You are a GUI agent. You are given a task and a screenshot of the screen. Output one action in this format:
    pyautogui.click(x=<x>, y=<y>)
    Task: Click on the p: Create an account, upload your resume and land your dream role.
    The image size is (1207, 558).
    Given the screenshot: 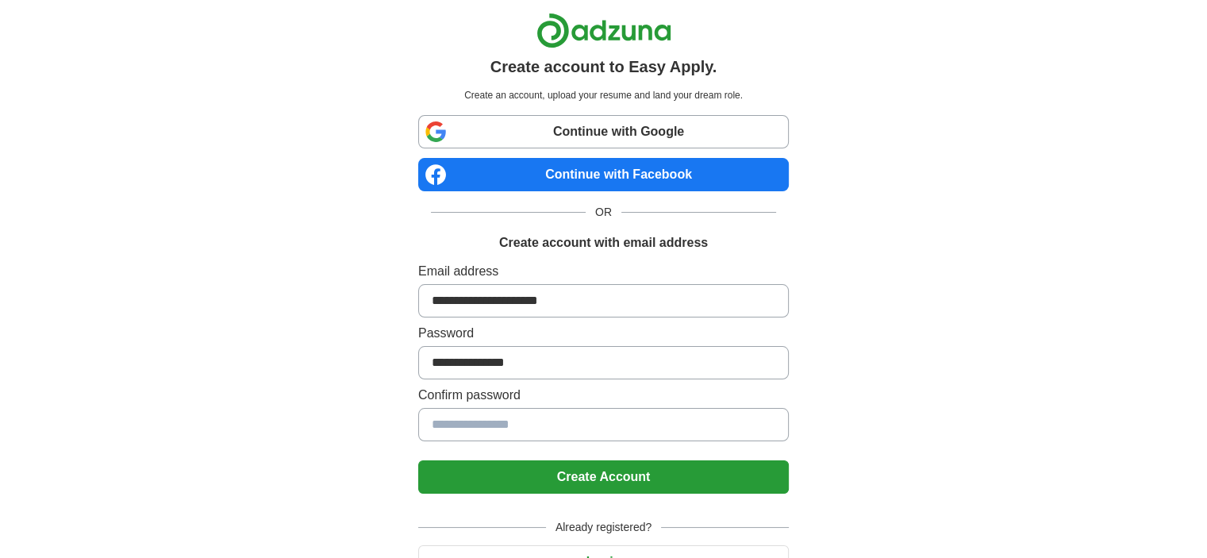 What is the action you would take?
    pyautogui.click(x=603, y=95)
    